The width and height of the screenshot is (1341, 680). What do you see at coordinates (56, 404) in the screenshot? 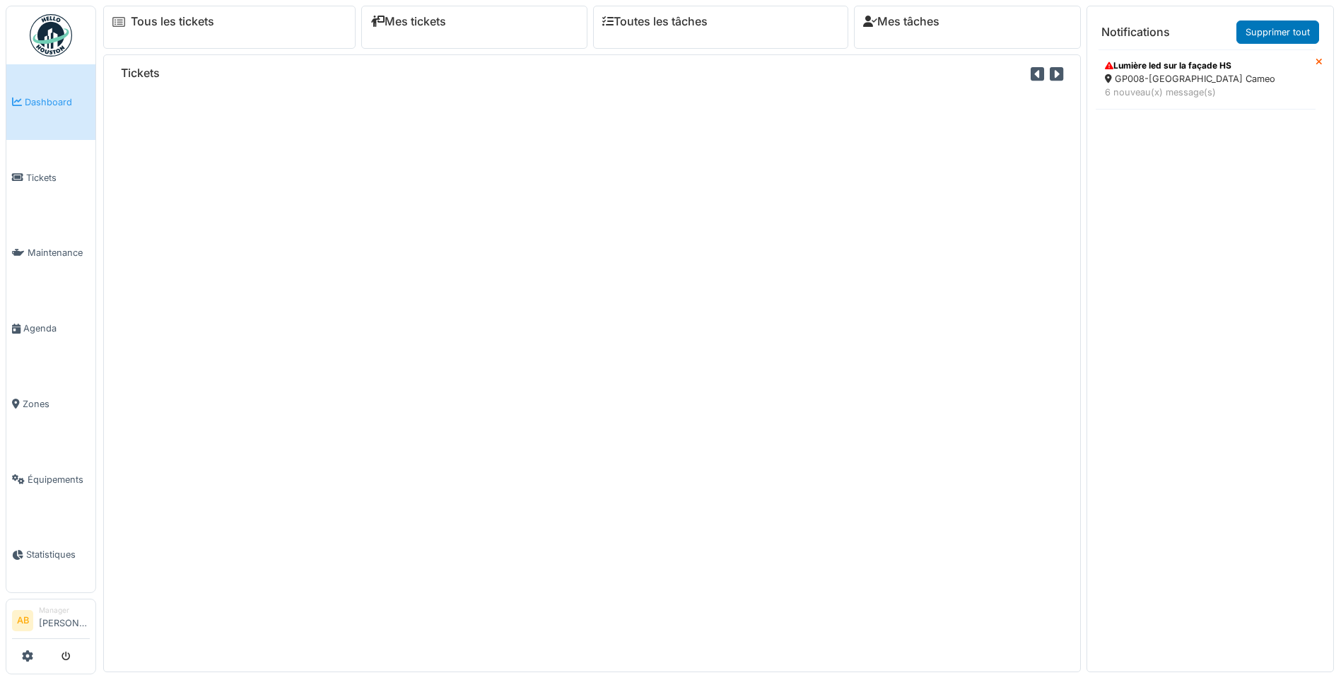
I see `span: Zones` at bounding box center [56, 404].